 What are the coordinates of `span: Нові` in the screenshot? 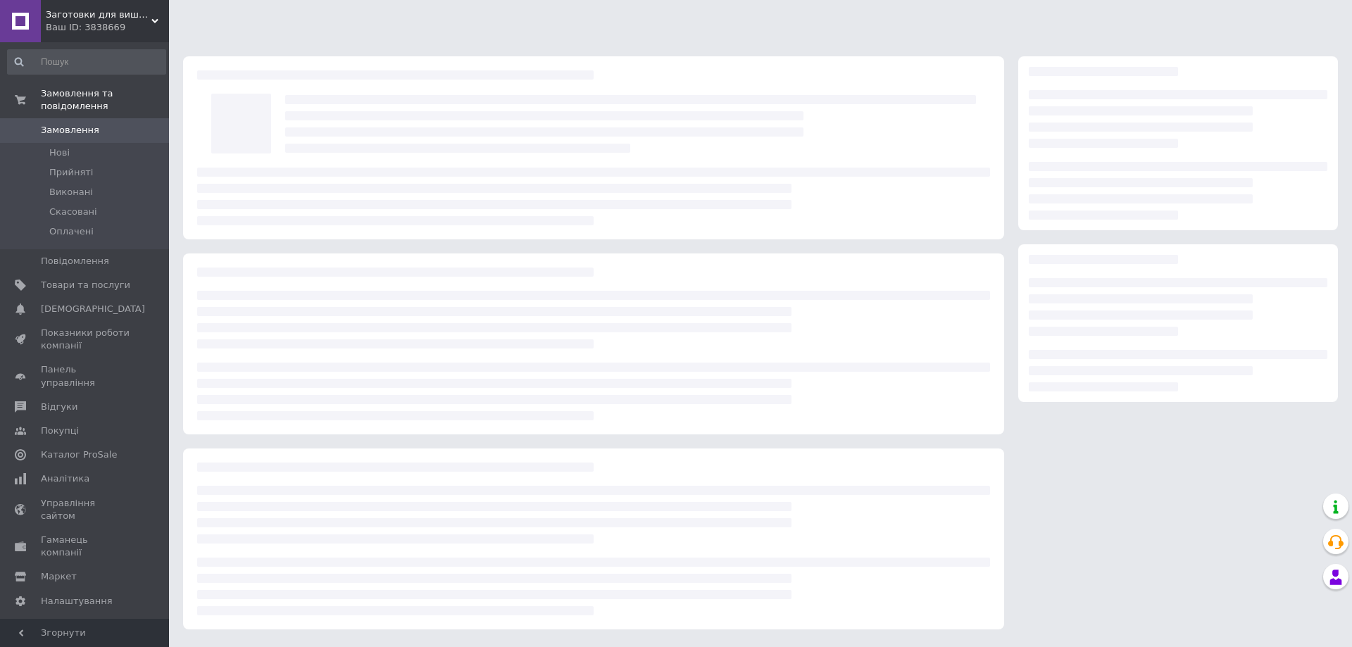 It's located at (59, 153).